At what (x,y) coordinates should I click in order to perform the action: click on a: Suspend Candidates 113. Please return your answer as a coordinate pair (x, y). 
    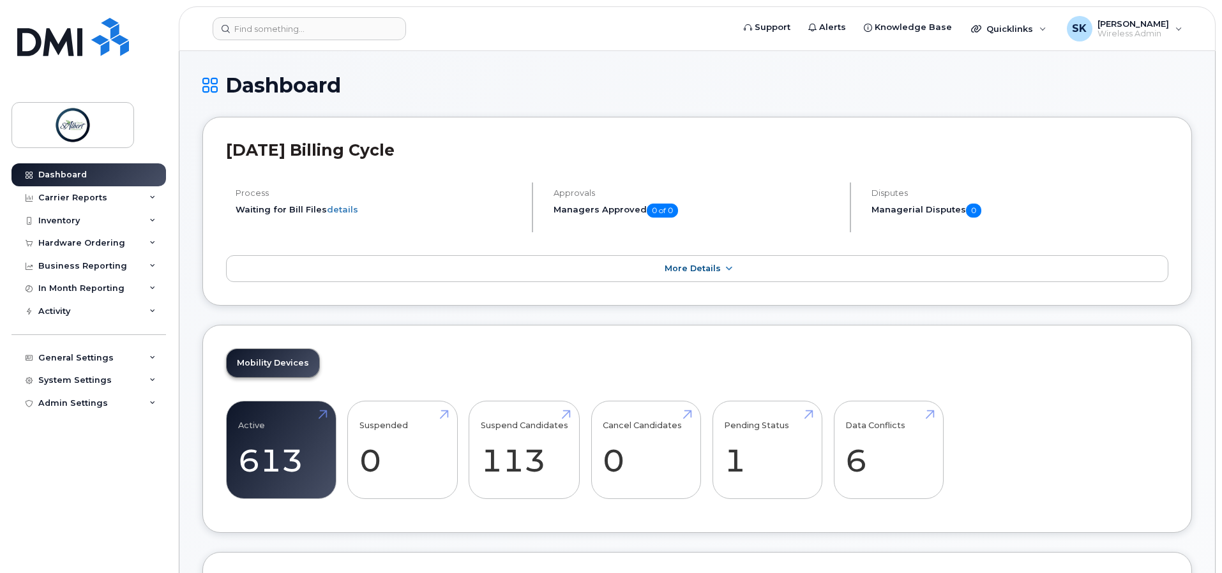
    Looking at the image, I should click on (524, 450).